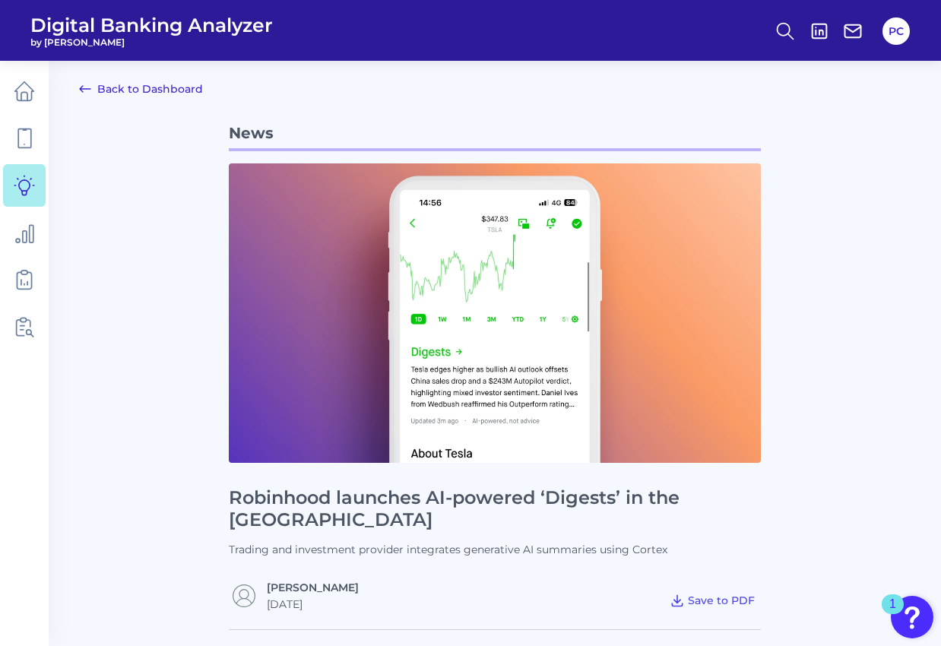 The image size is (941, 646). What do you see at coordinates (495, 313) in the screenshot?
I see `img: News - Phone (1).png` at bounding box center [495, 313].